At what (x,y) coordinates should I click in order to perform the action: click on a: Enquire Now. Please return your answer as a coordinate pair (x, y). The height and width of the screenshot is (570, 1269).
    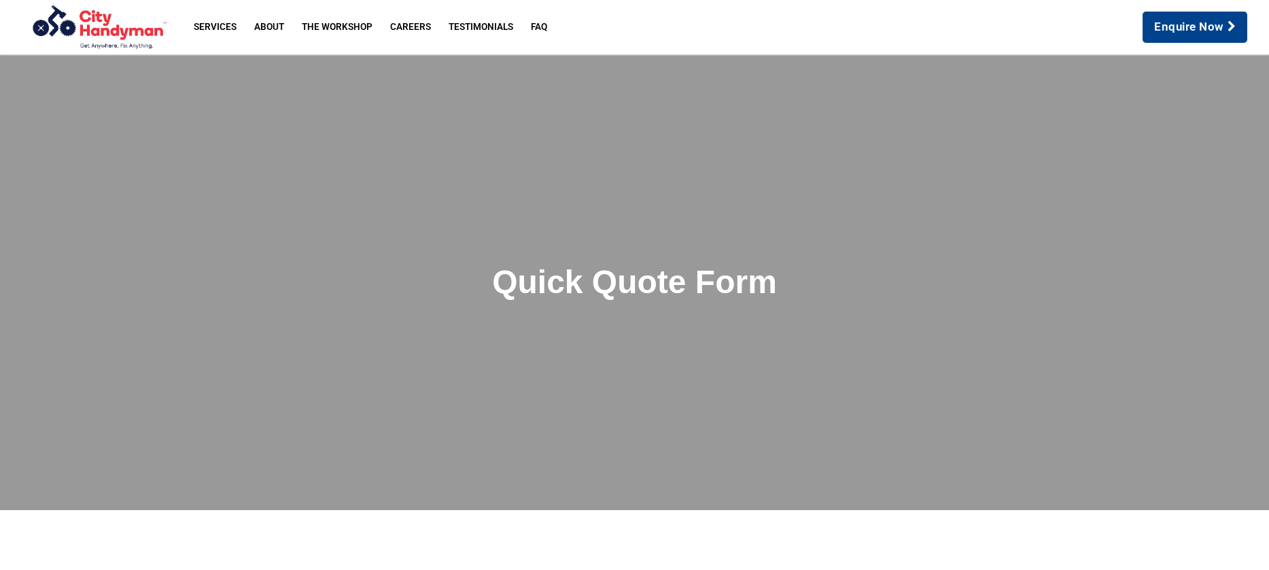
    Looking at the image, I should click on (1195, 27).